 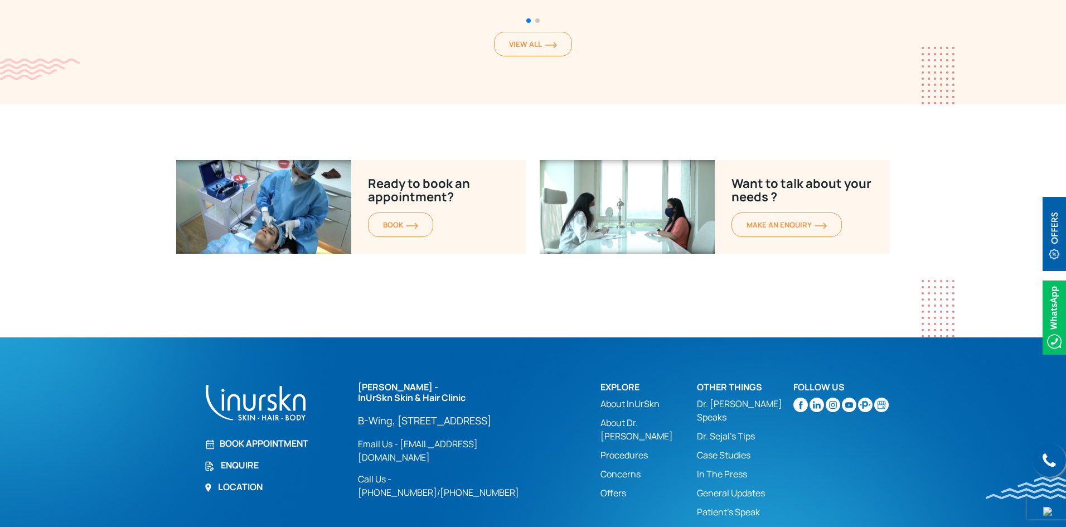 What do you see at coordinates (866, 405) in the screenshot?
I see `img: sejal-saheta-dermatologist` at bounding box center [866, 405].